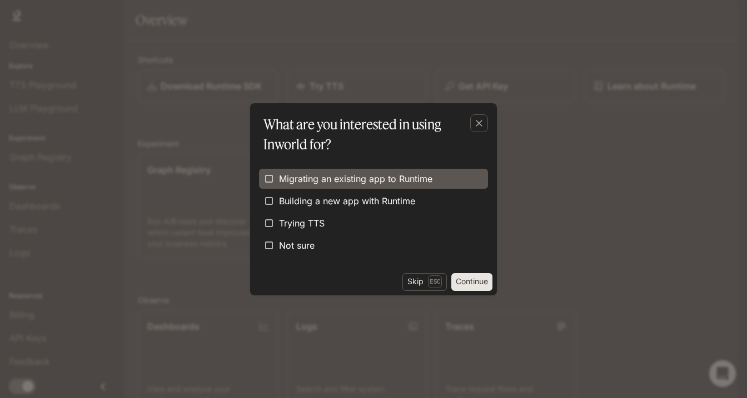  What do you see at coordinates (297, 246) in the screenshot?
I see `span: Not sure` at bounding box center [297, 246].